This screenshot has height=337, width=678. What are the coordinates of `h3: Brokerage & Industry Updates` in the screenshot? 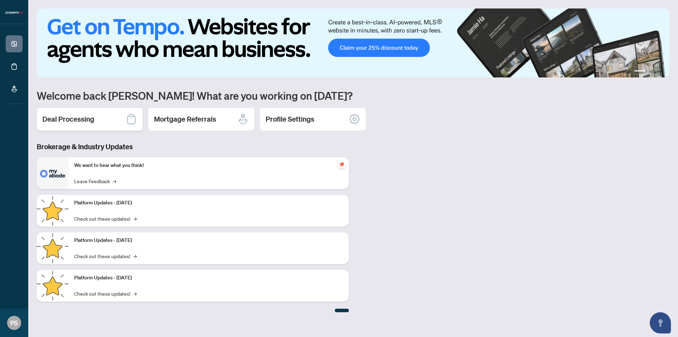 It's located at (193, 147).